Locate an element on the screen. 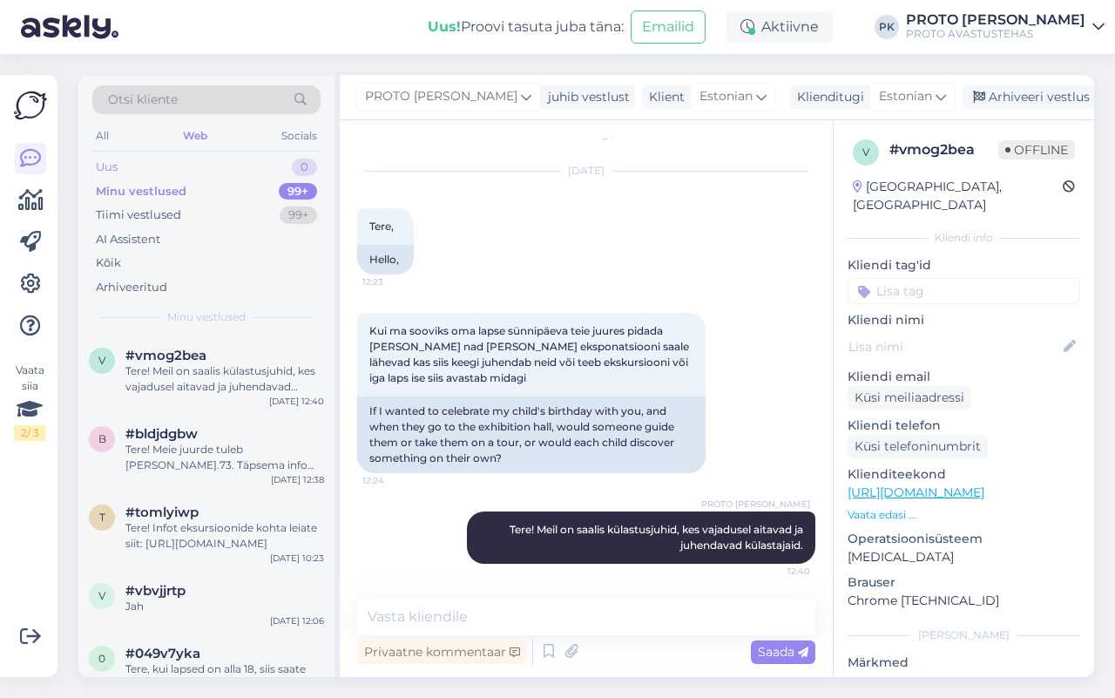 The image size is (1115, 698). span: #vbvjjrtp is located at coordinates (155, 591).